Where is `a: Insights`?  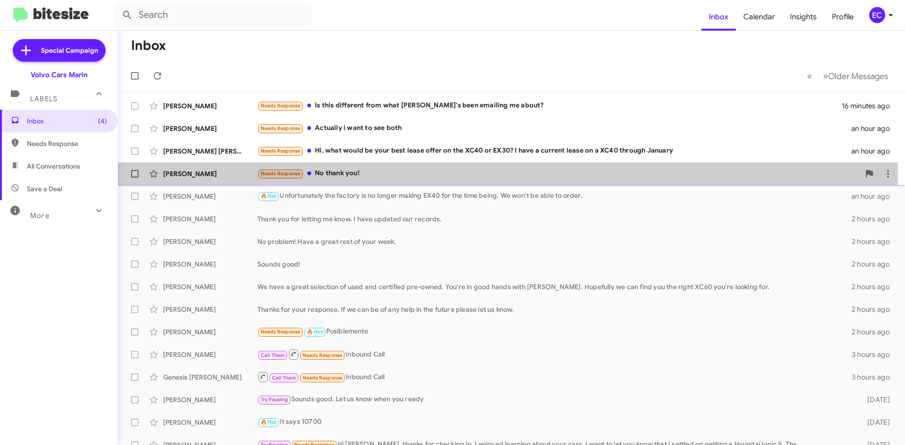 a: Insights is located at coordinates (803, 17).